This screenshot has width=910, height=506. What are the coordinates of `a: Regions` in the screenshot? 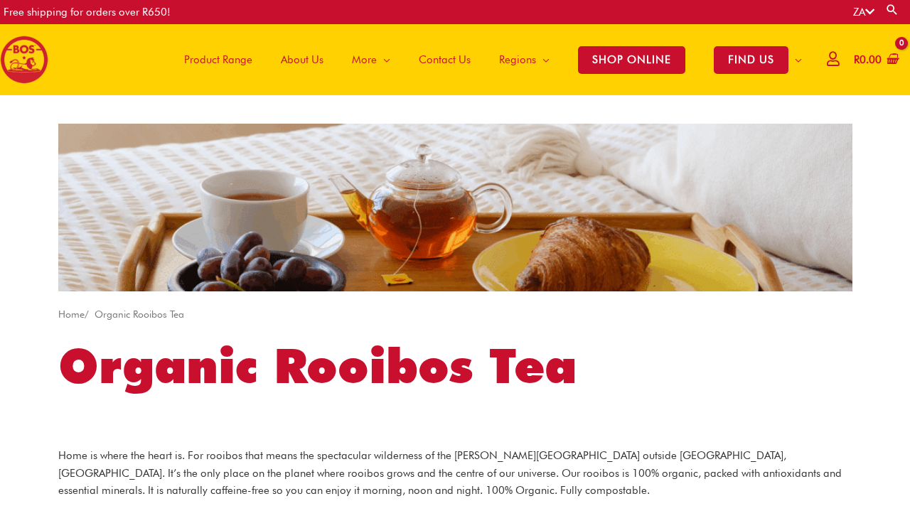 It's located at (524, 60).